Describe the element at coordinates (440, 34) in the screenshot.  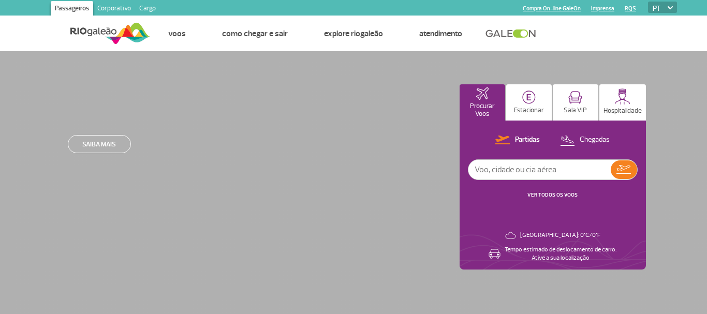
I see `a: Atendimento` at that location.